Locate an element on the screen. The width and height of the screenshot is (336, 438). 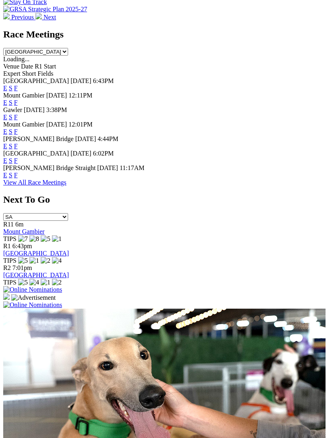
span: 6:02PM is located at coordinates (104, 153).